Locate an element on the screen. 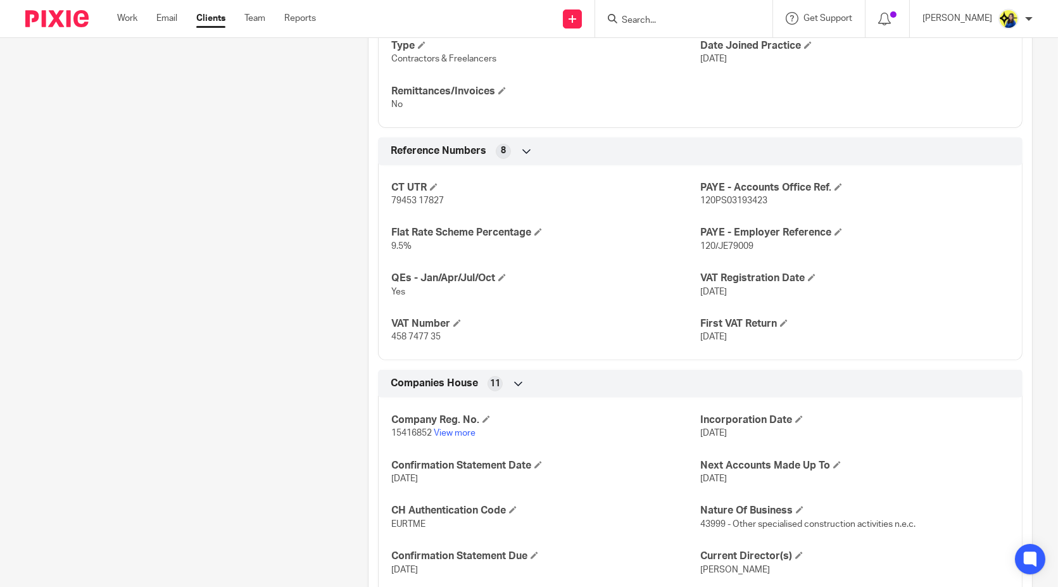 This screenshot has height=587, width=1058. span: 120/JE79009 is located at coordinates (727, 246).